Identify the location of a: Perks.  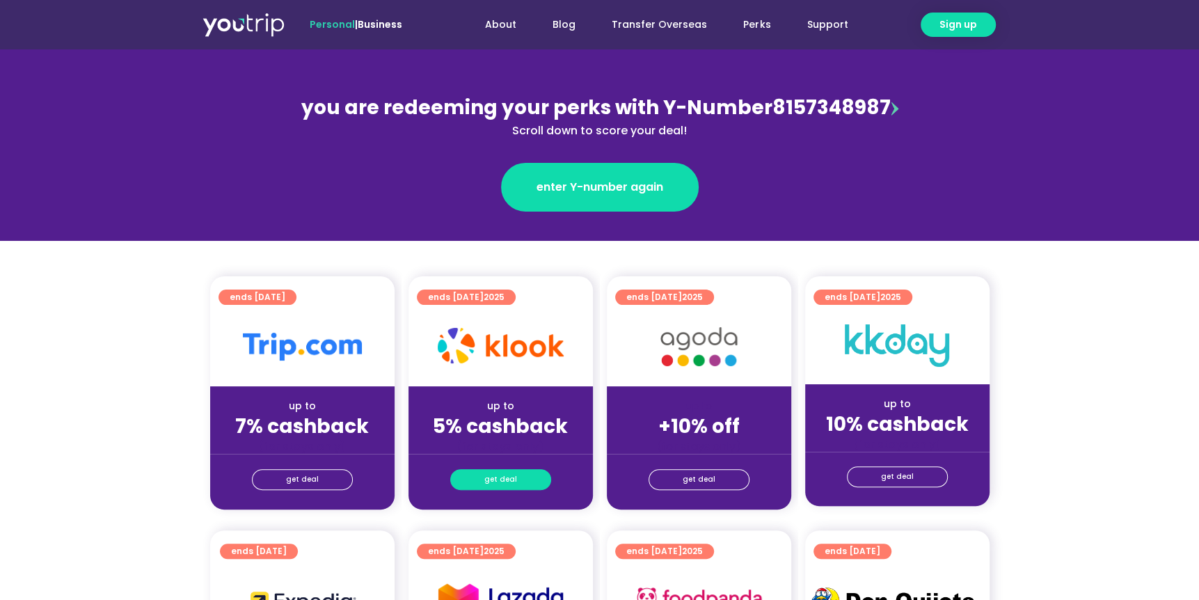
(757, 24).